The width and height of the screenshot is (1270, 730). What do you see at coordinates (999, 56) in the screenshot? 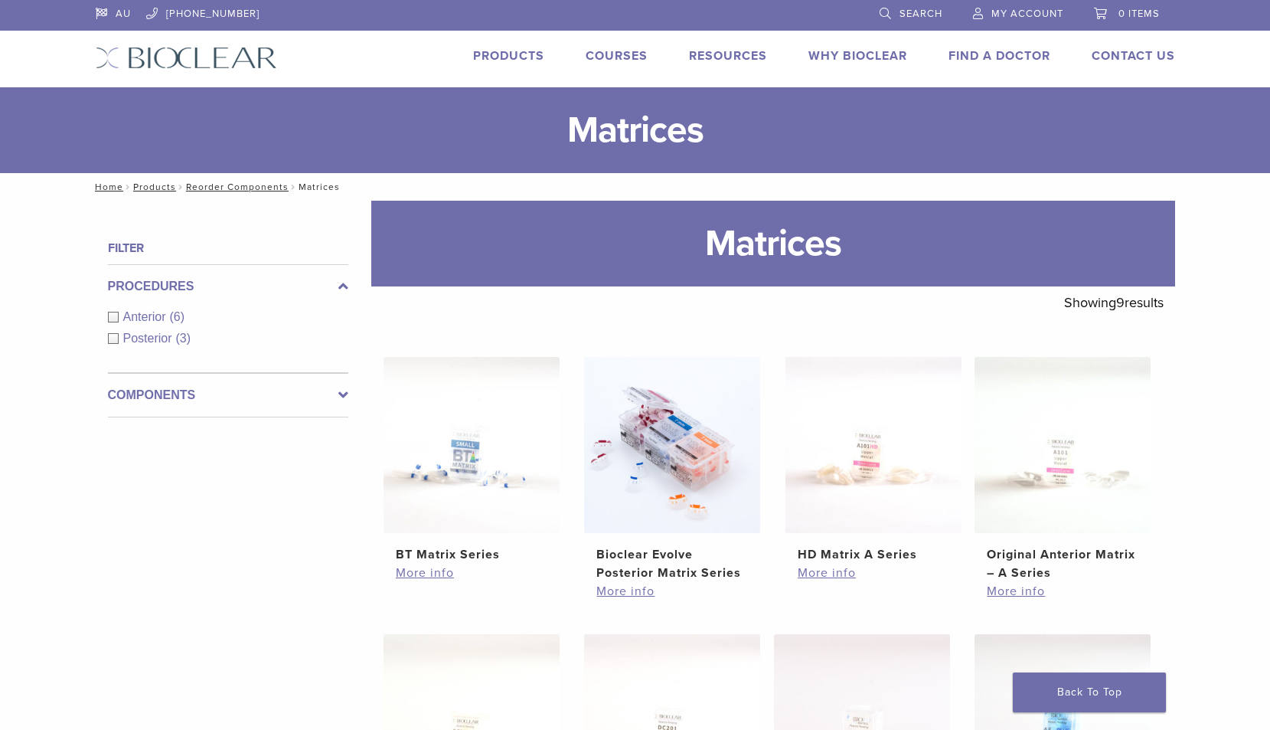
I see `a: Find A Doctor` at bounding box center [999, 56].